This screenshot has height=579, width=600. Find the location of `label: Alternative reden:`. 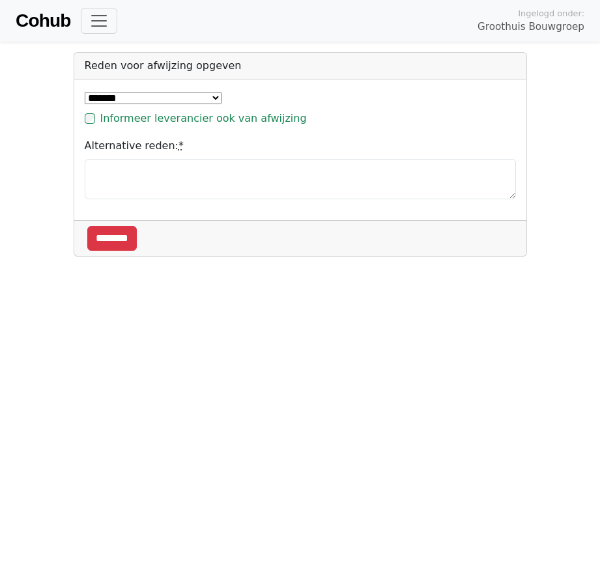

label: Alternative reden: is located at coordinates (134, 146).